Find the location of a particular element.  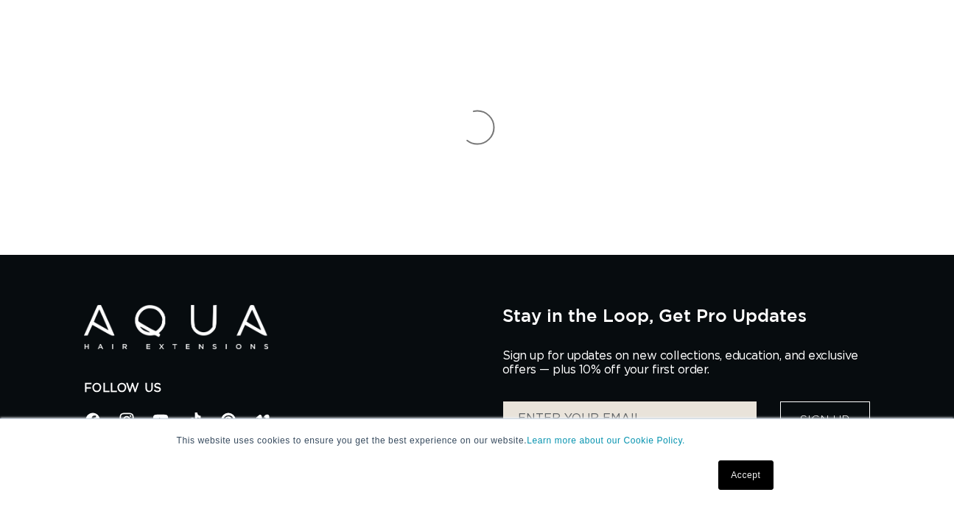

a: Learn more about our Cookie Policy. is located at coordinates (605, 440).